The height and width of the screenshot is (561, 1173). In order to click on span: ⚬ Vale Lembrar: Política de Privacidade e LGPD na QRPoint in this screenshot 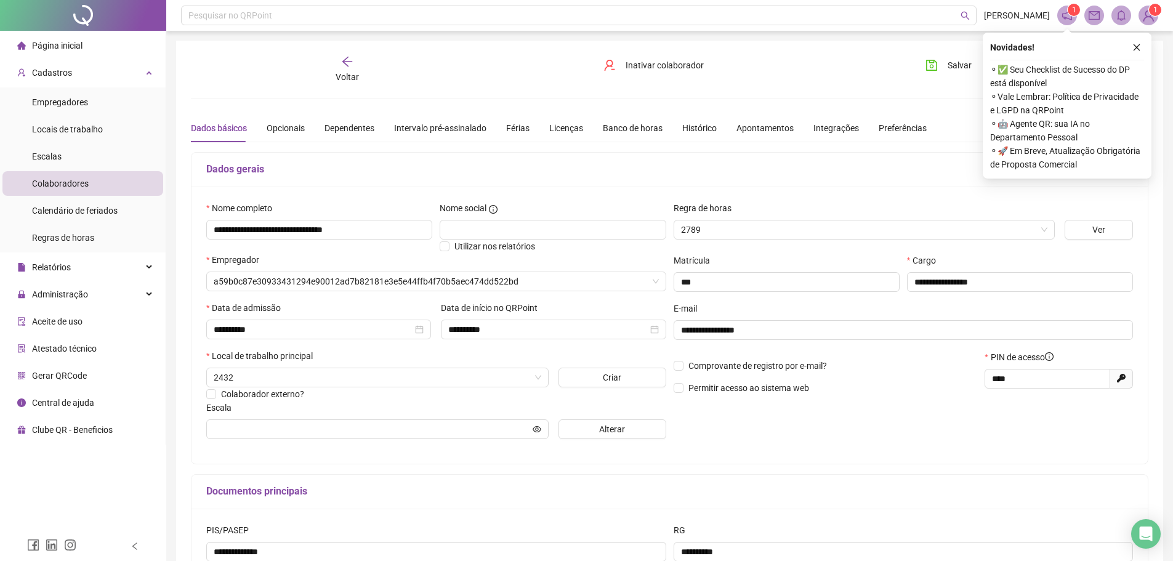, I will do `click(1067, 103)`.